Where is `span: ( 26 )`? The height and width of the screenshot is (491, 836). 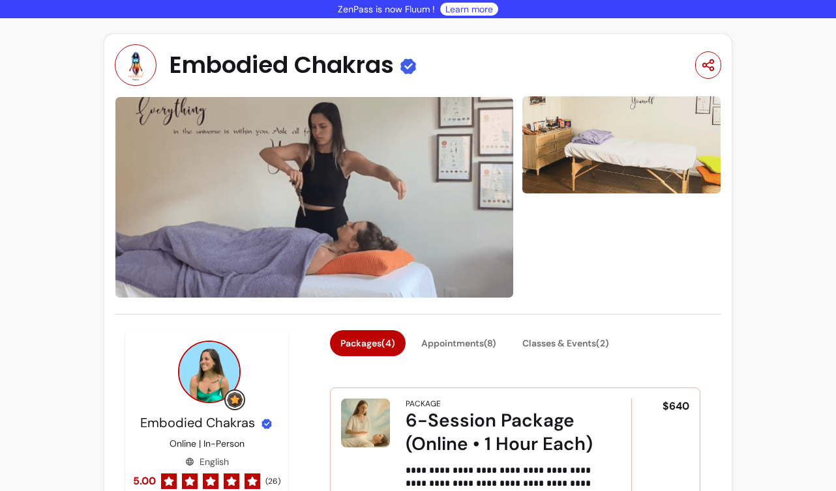
span: ( 26 ) is located at coordinates (272, 482).